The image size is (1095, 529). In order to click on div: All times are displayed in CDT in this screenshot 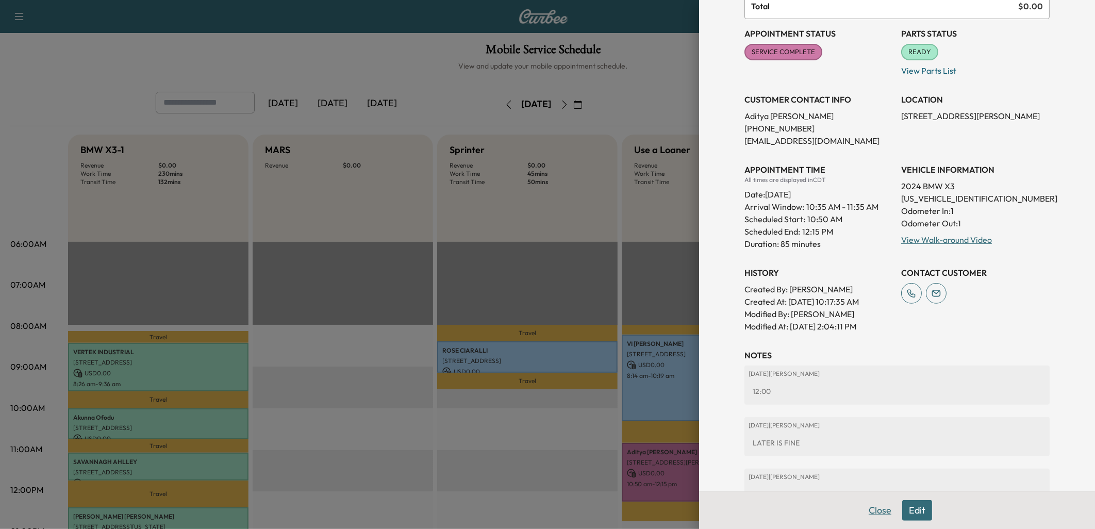, I will do `click(819, 180)`.